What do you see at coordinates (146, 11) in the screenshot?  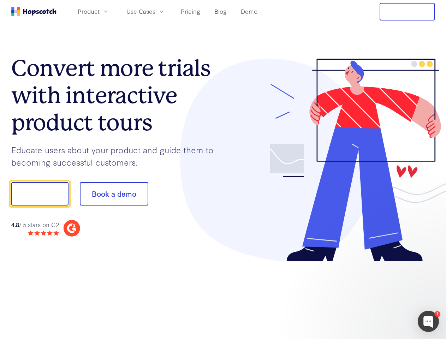 I see `button: Use Cases` at bounding box center [146, 11].